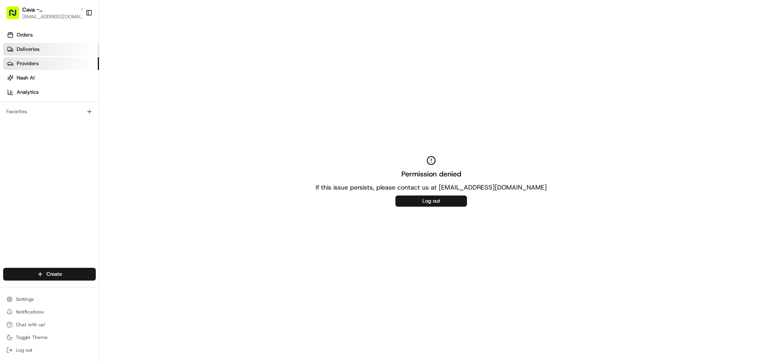  Describe the element at coordinates (49, 299) in the screenshot. I see `button: Settings` at that location.